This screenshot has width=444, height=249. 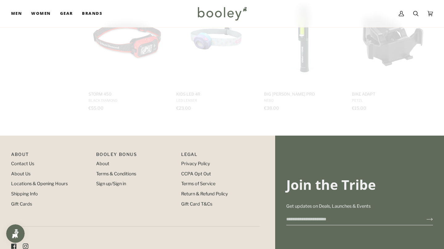 I want to click on p: Booley Bonus, so click(x=135, y=155).